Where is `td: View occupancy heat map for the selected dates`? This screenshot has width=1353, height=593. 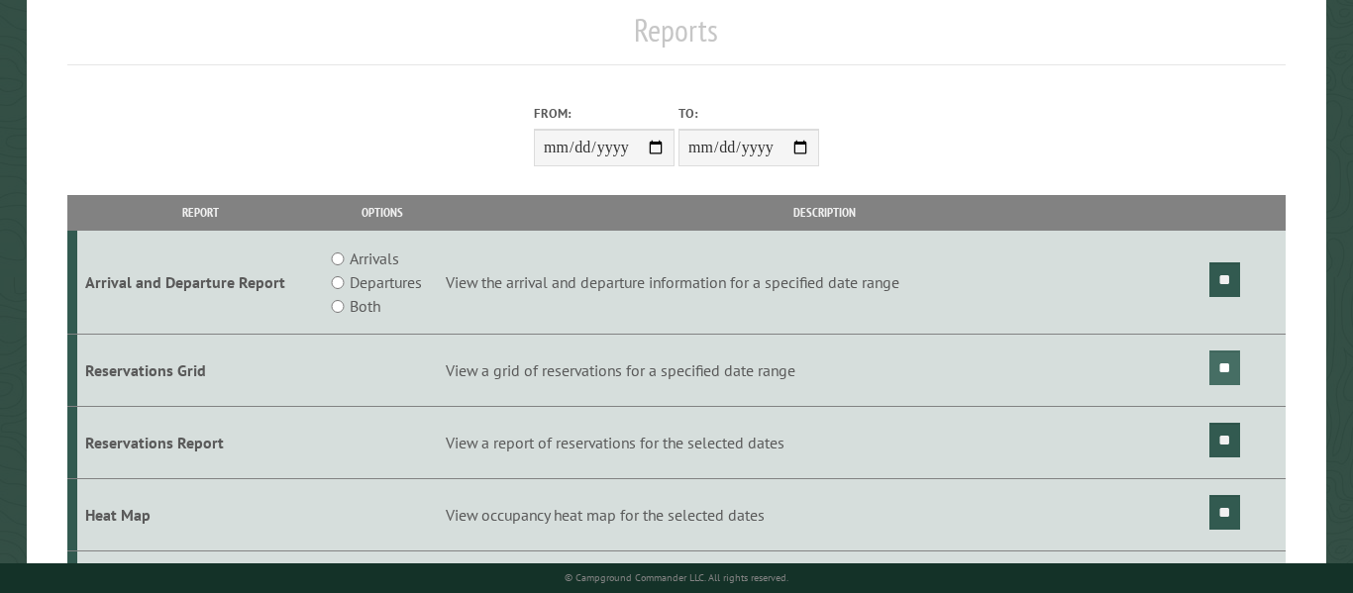
td: View occupancy heat map for the selected dates is located at coordinates (823, 514).